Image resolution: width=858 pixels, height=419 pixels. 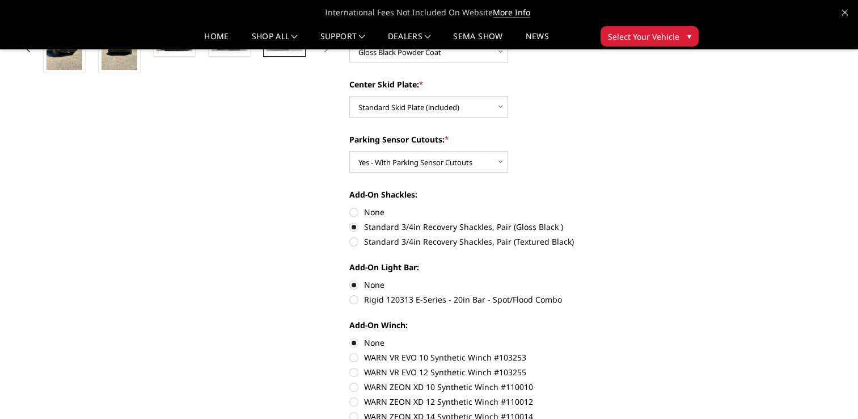 I want to click on label: Parking Sensor Cutouts:, so click(x=506, y=139).